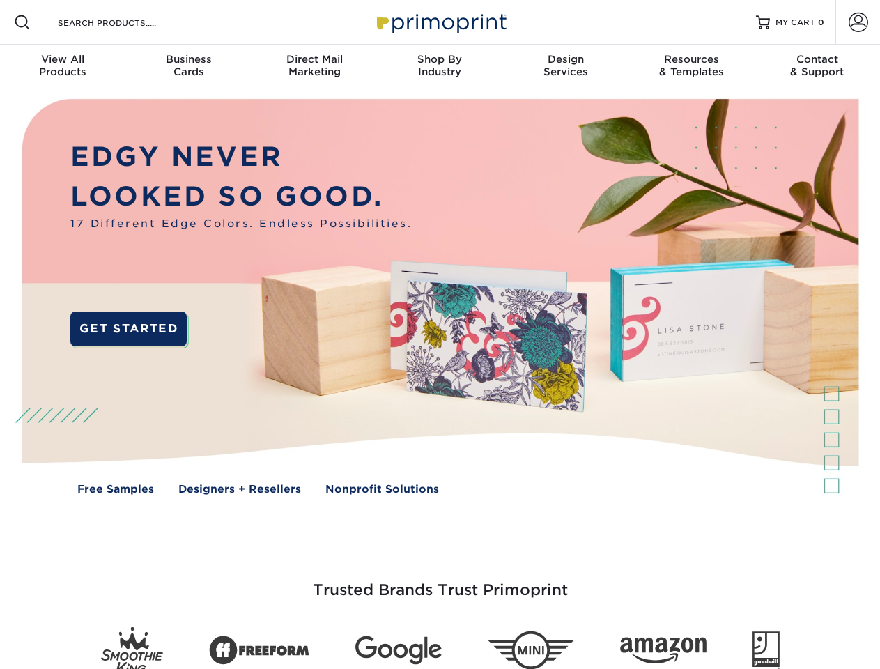 This screenshot has height=669, width=880. Describe the element at coordinates (398, 650) in the screenshot. I see `img: Google` at that location.